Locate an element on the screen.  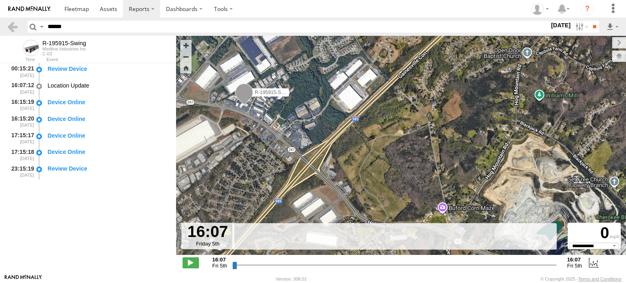
div: Event is located at coordinates (111, 60).